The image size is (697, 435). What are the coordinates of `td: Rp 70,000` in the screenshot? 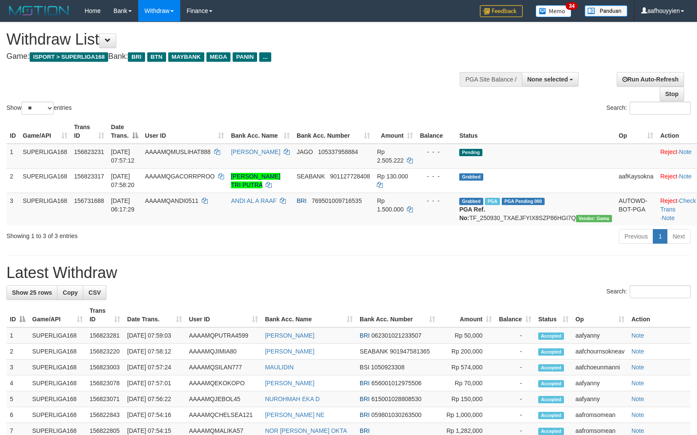 It's located at (467, 383).